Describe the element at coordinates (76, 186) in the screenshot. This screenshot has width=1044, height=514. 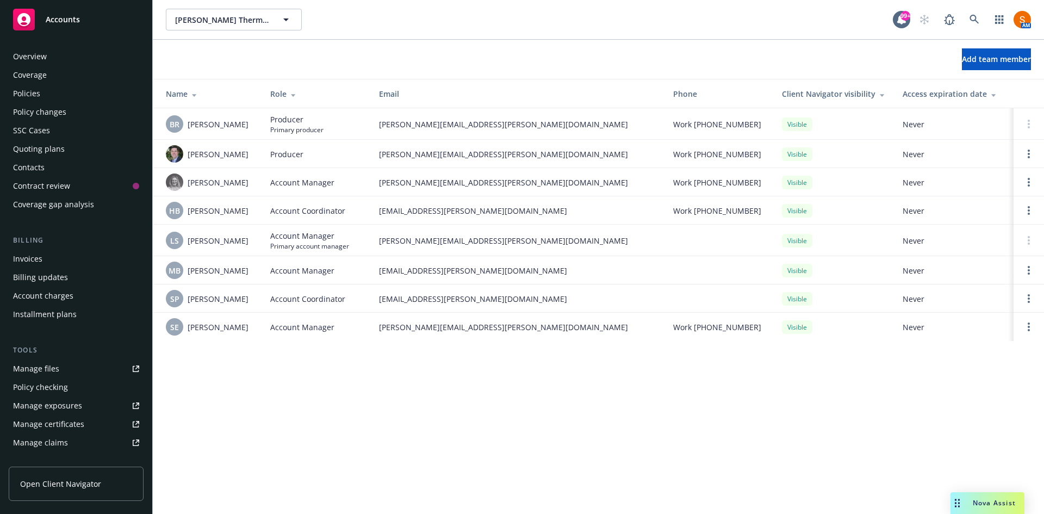
I see `a: Contract review` at that location.